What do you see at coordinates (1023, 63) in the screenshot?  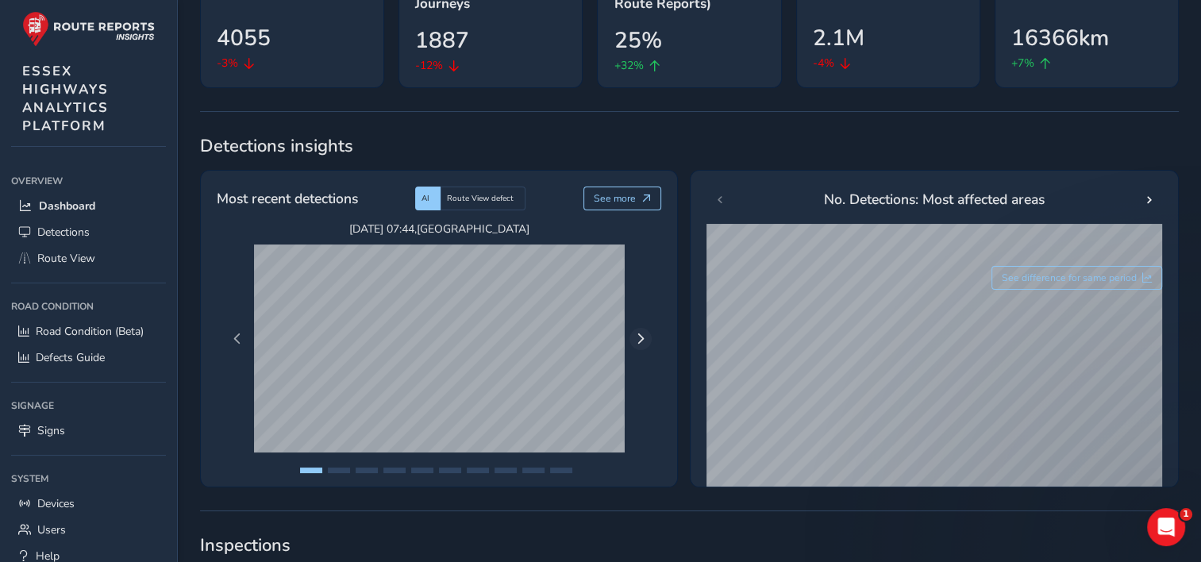 I see `span: +7%` at bounding box center [1023, 63].